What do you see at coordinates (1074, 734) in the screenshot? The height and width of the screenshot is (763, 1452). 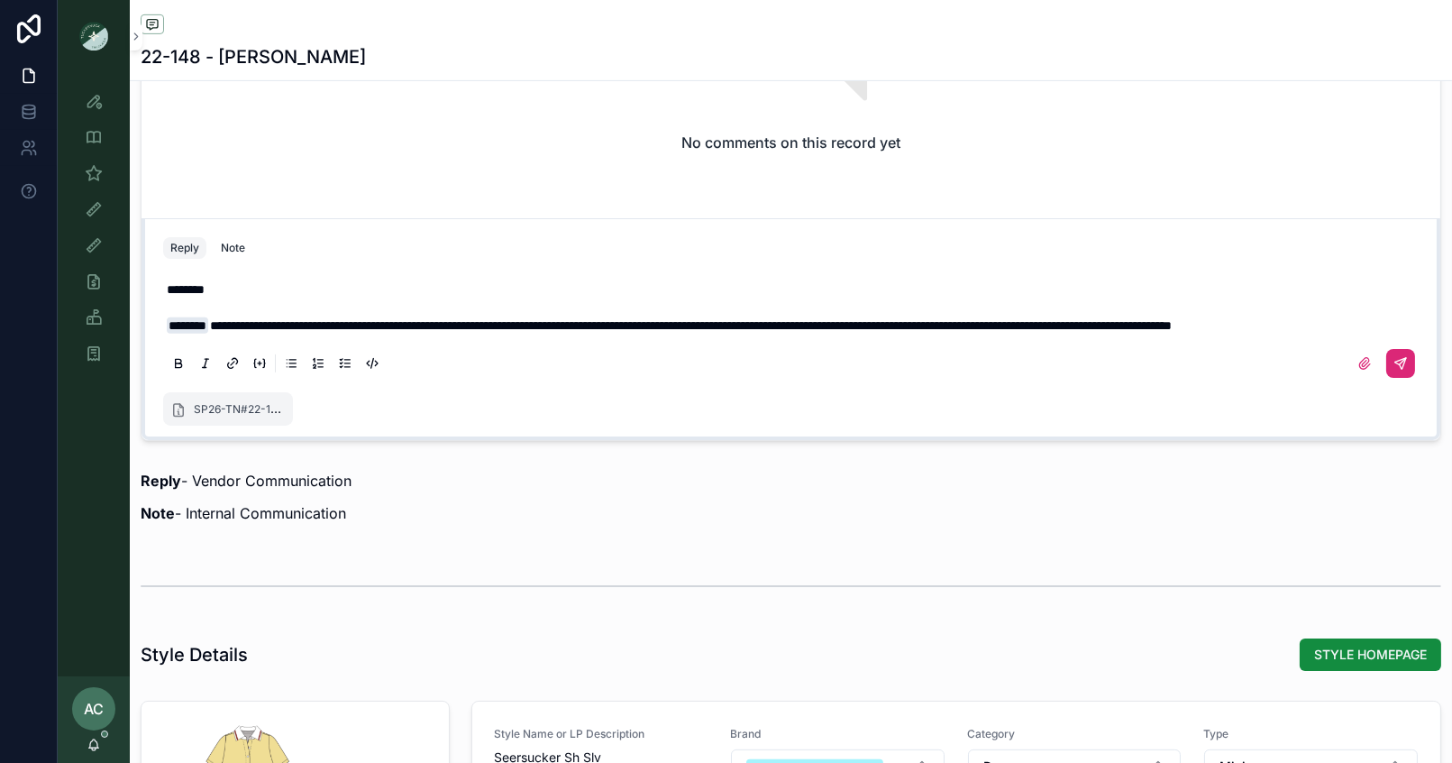 I see `span: Category` at bounding box center [1074, 734].